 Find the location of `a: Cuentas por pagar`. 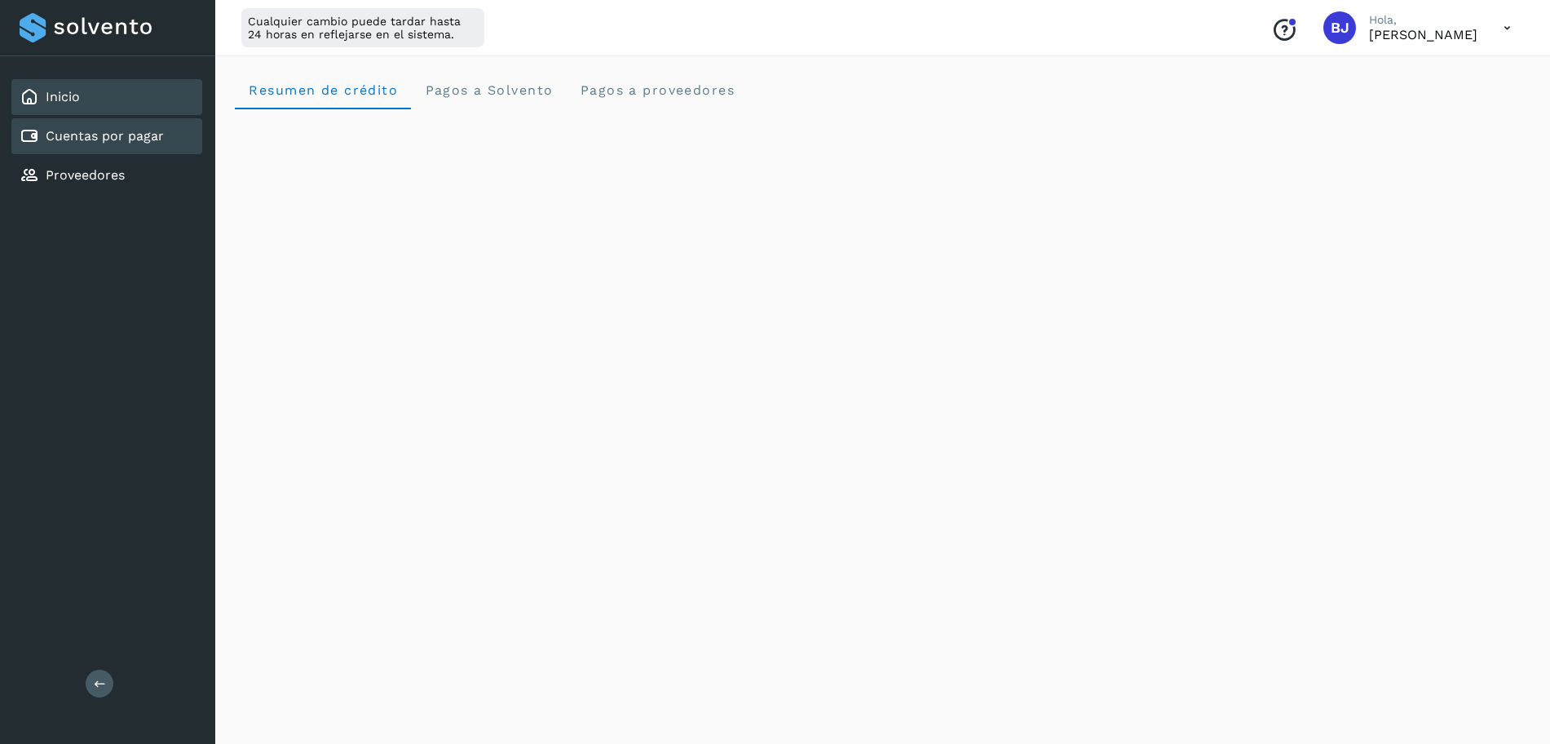

a: Cuentas por pagar is located at coordinates (104, 135).